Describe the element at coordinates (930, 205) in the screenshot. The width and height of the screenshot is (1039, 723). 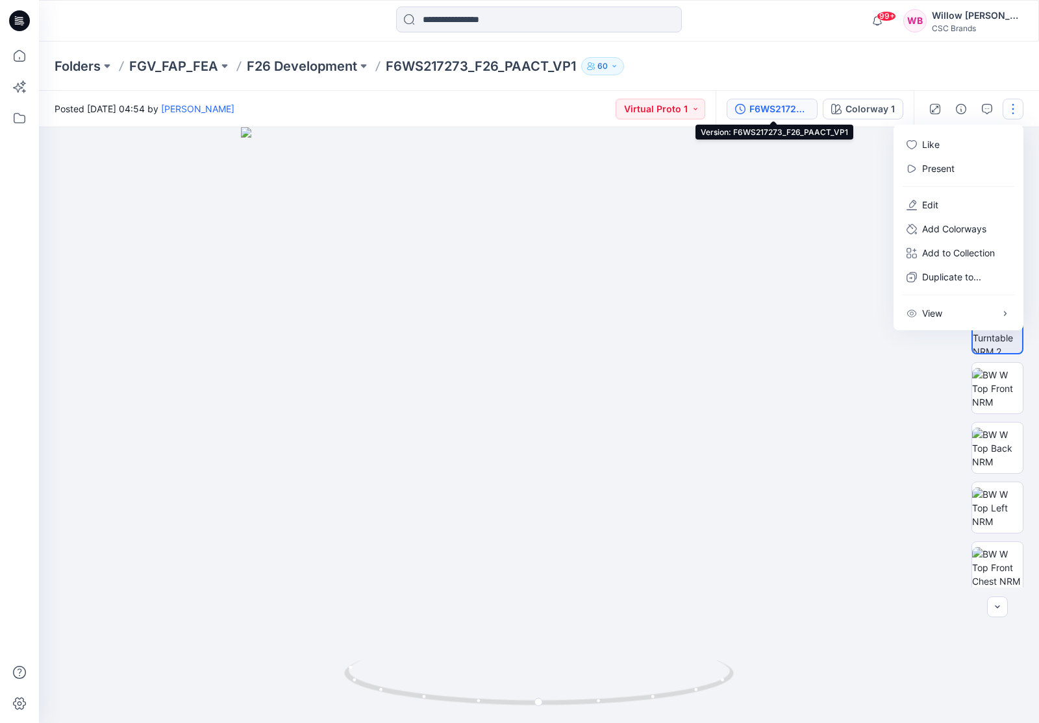
I see `a: Edit` at that location.